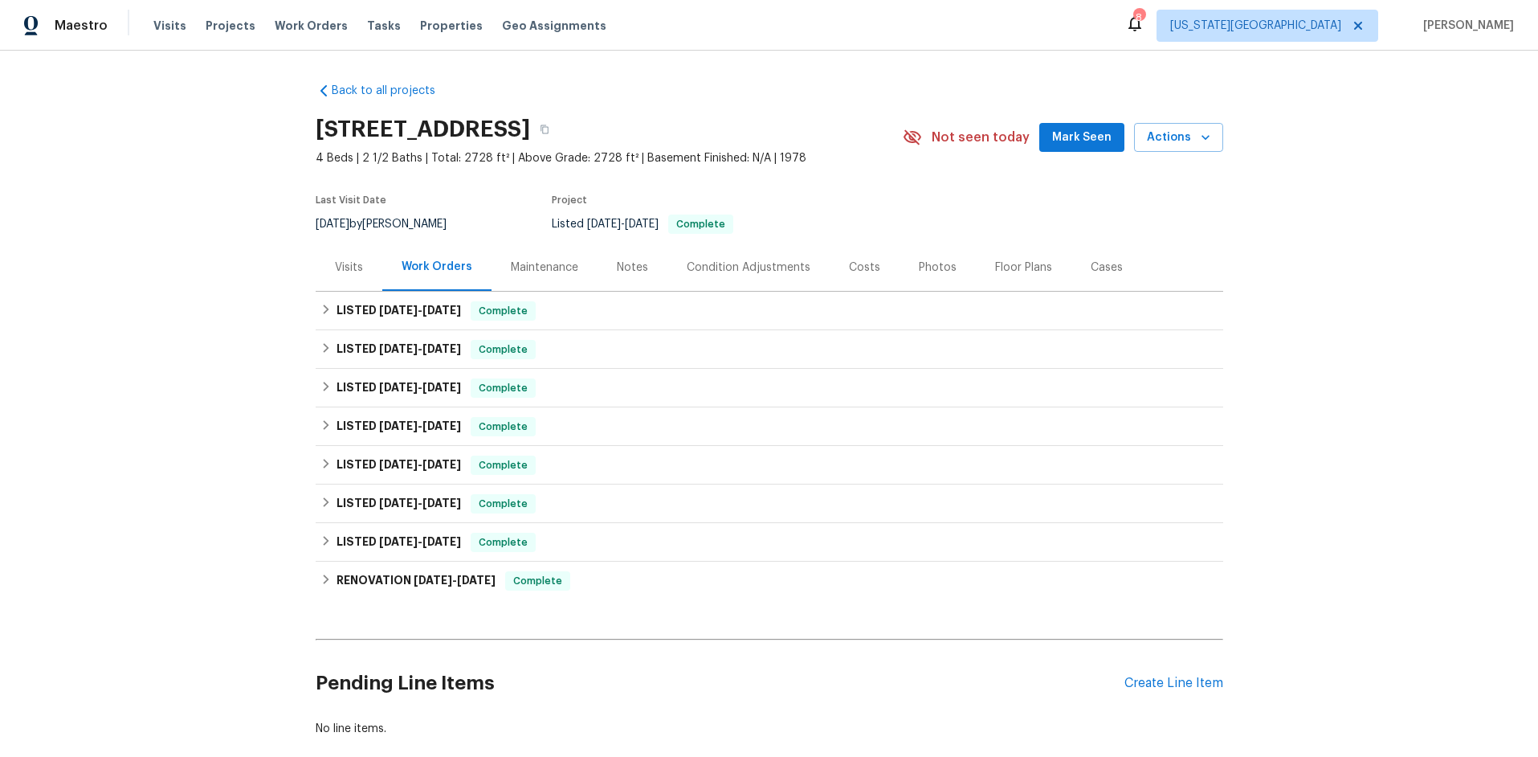  Describe the element at coordinates (1174, 683) in the screenshot. I see `div: Create Line Item` at that location.